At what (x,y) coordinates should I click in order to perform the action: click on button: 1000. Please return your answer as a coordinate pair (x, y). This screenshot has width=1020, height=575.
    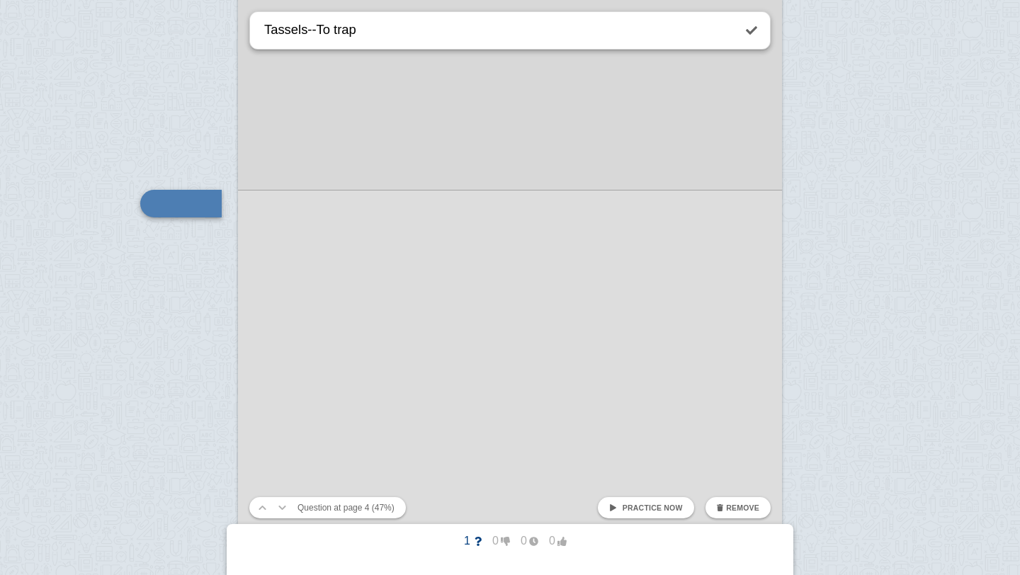
    Looking at the image, I should click on (510, 541).